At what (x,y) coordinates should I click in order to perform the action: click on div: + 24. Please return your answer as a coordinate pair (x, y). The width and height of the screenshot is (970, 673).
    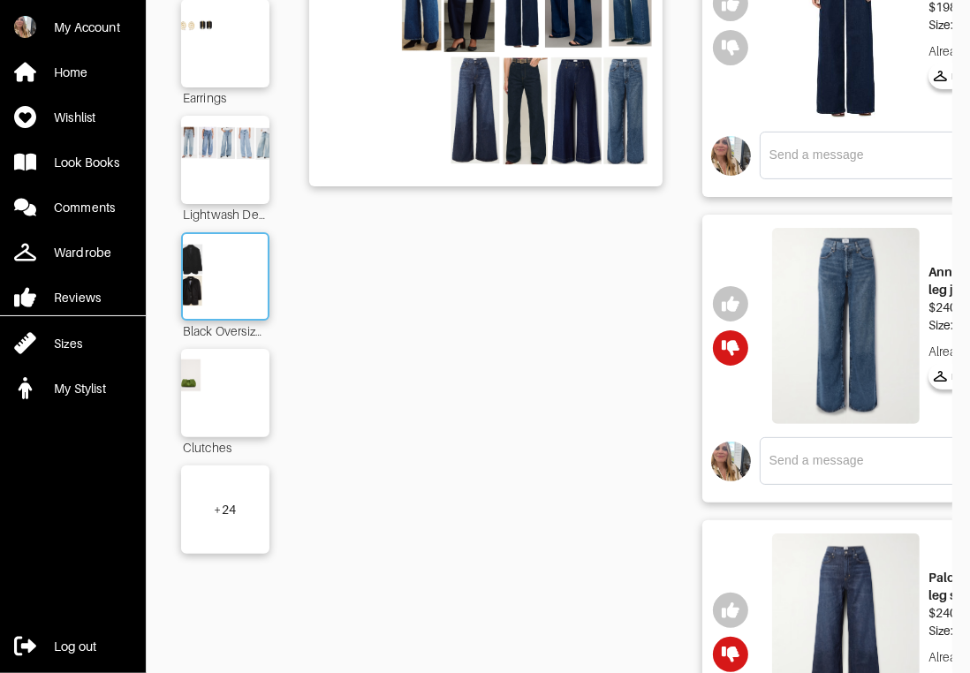
    Looking at the image, I should click on (224, 510).